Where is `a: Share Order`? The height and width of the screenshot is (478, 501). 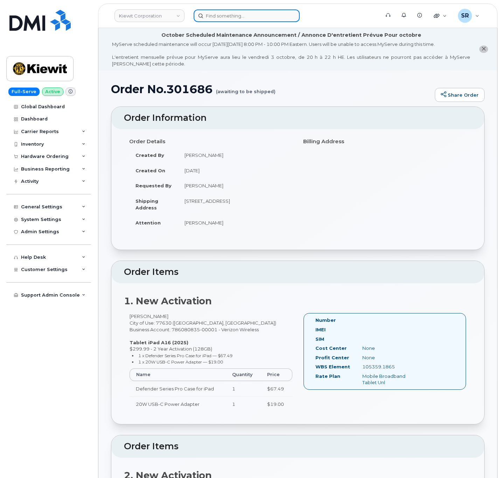 a: Share Order is located at coordinates (460, 95).